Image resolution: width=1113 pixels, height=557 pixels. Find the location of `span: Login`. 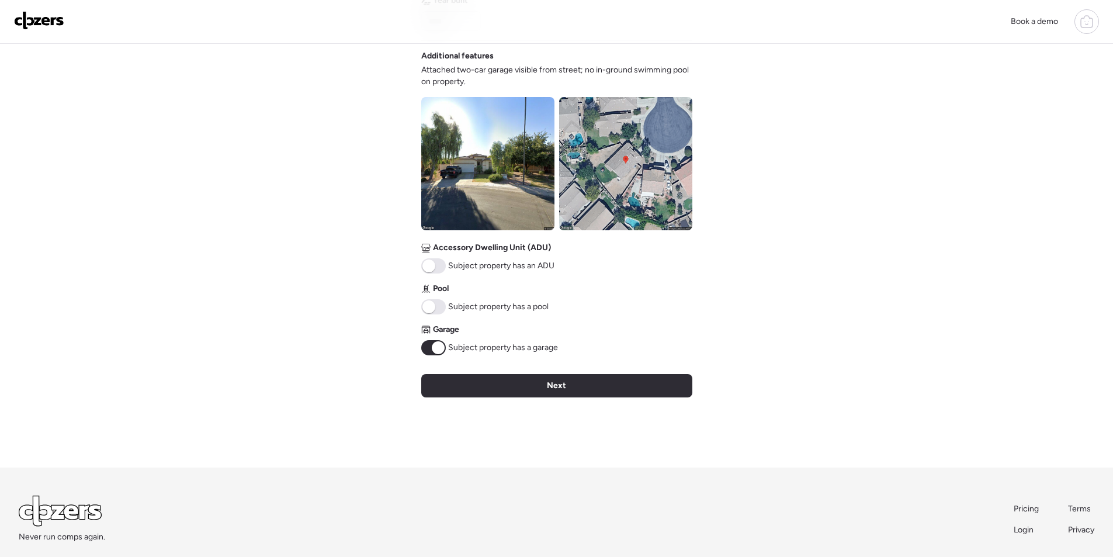

span: Login is located at coordinates (1024, 529).